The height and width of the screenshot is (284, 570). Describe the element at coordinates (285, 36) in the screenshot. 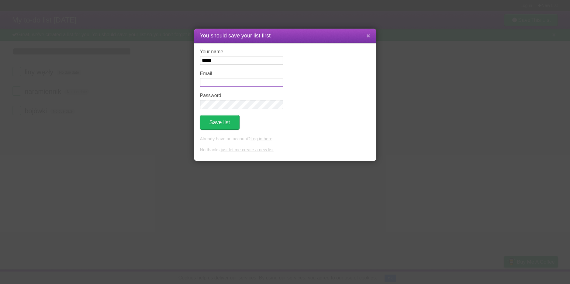

I see `h1: You should save your list first` at that location.